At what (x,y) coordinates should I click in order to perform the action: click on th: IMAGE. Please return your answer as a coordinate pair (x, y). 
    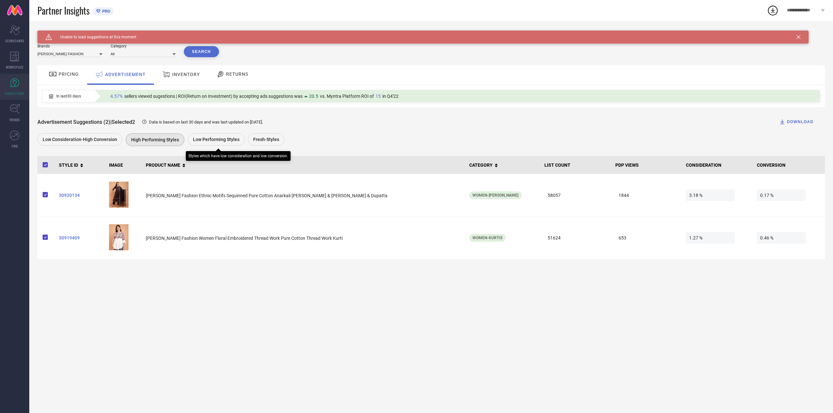
    Looking at the image, I should click on (125, 165).